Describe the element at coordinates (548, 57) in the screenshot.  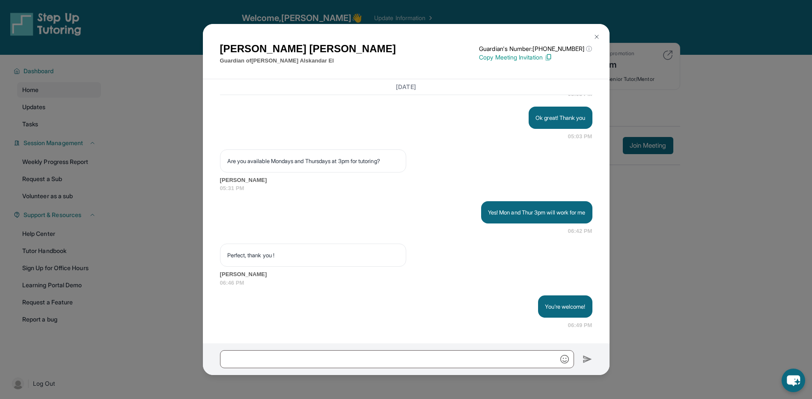
I see `img: Copy Icon` at that location.